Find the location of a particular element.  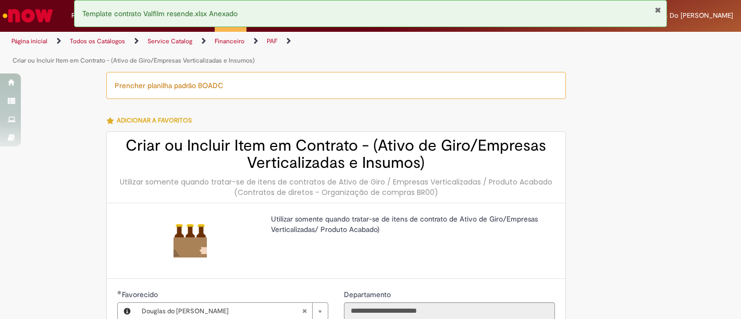

h2: Criar ou Incluir Item em Contrato - (Ativo de Giro/Empresas Verticalizadas e Insumos) is located at coordinates (336, 154).